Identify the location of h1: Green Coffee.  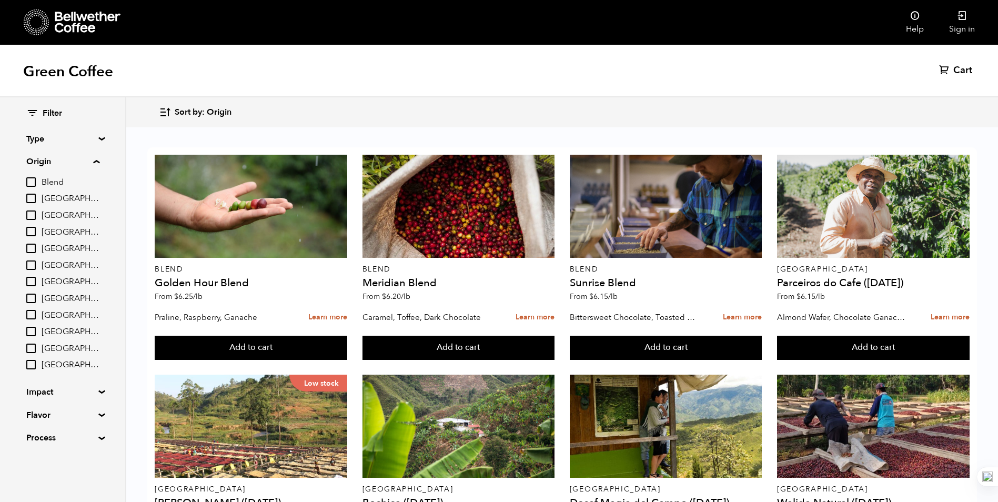
(68, 72).